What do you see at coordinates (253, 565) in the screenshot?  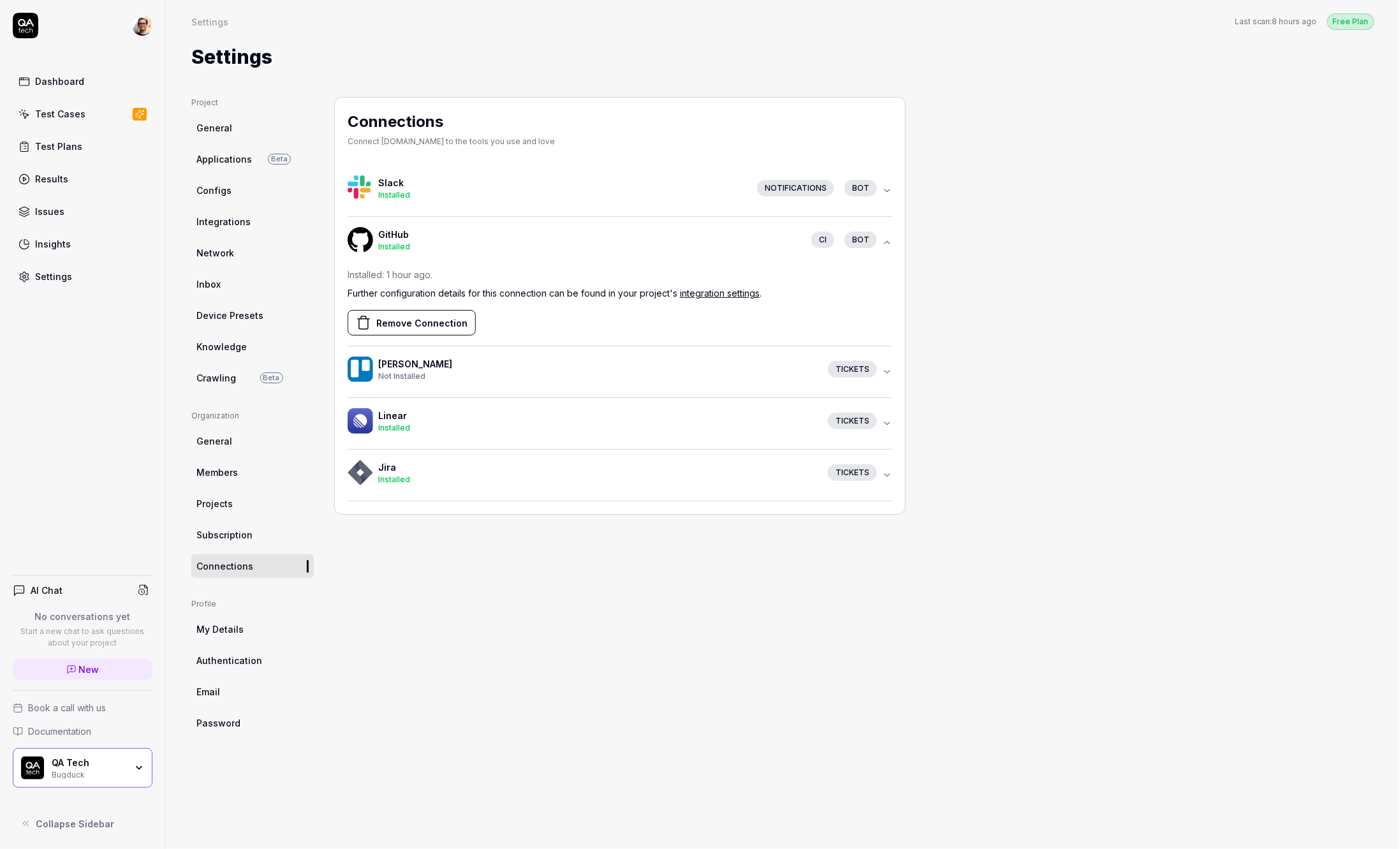 I see `a: Connections` at bounding box center [253, 565].